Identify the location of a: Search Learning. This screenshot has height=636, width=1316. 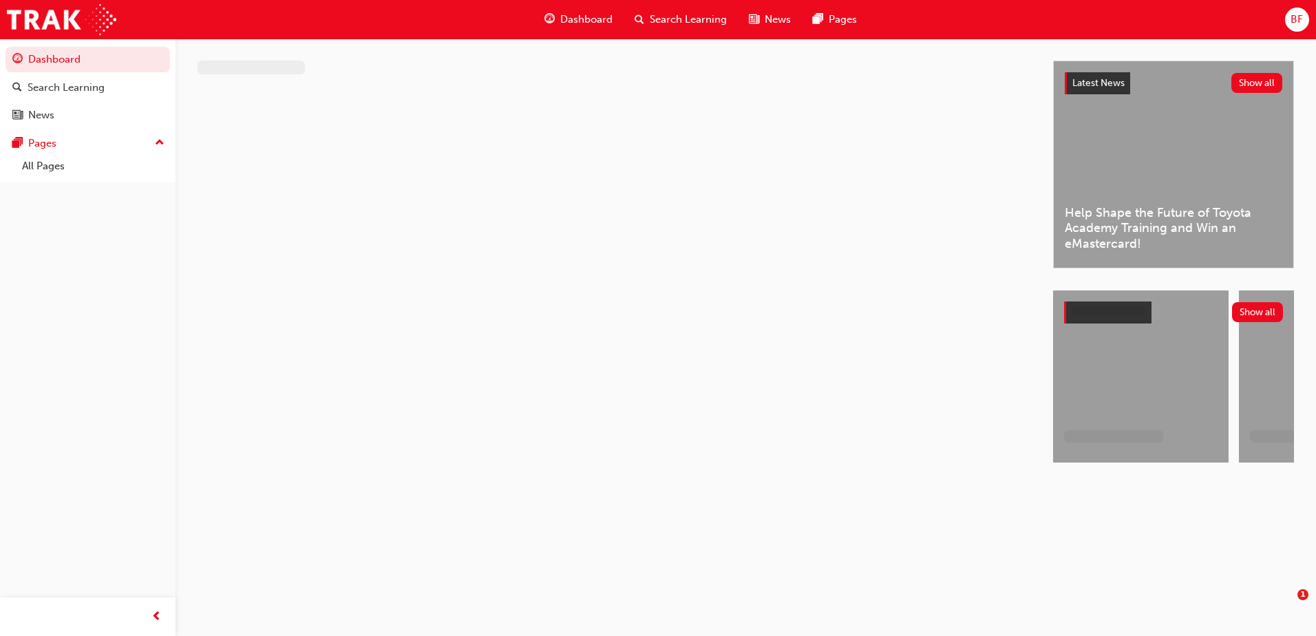
(87, 87).